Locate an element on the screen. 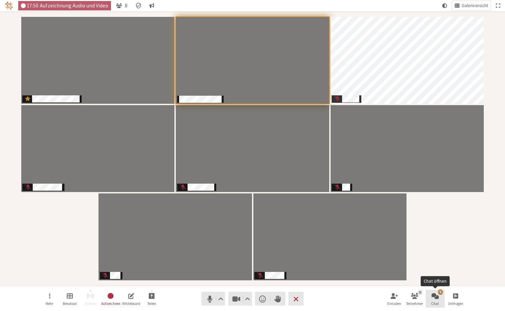 Image resolution: width=505 pixels, height=311 pixels. span: Stream is located at coordinates (90, 304).